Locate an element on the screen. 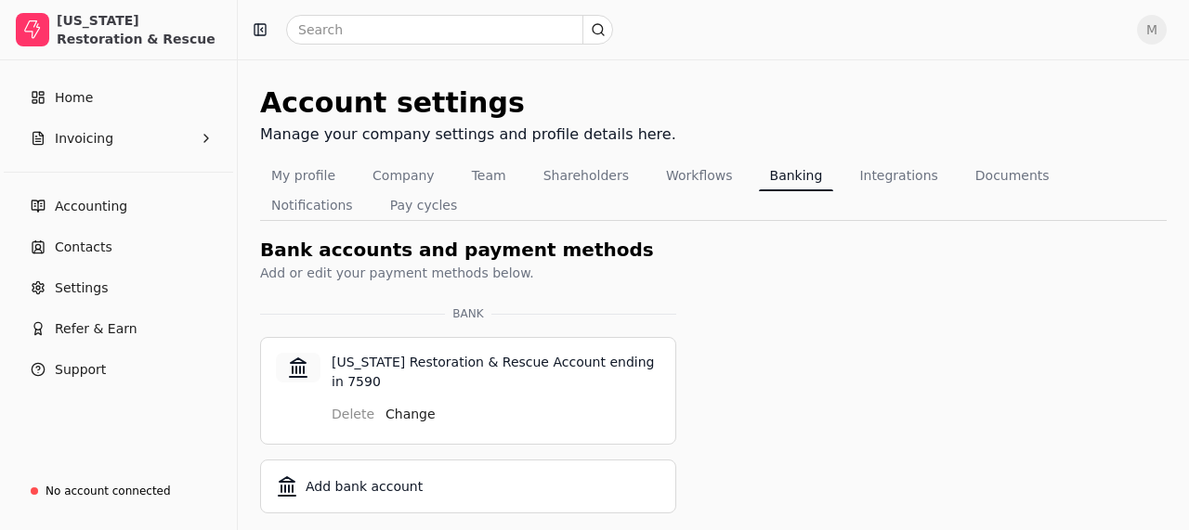 This screenshot has width=1189, height=530. button: Team is located at coordinates (489, 176).